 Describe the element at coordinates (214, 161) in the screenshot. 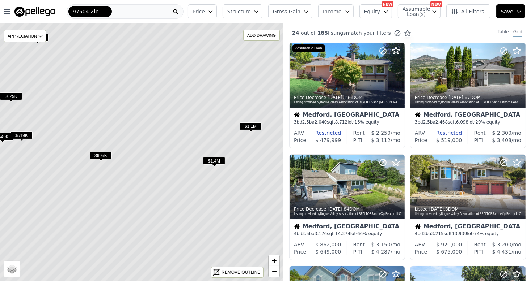

I see `span: $1.4M` at that location.